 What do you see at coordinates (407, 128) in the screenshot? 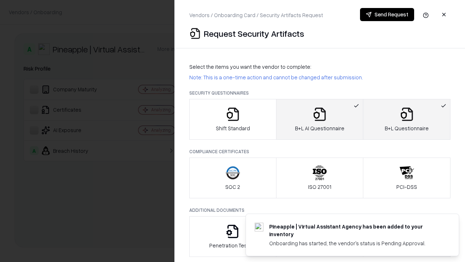
I see `p: B+L Questionnaire` at bounding box center [407, 128].